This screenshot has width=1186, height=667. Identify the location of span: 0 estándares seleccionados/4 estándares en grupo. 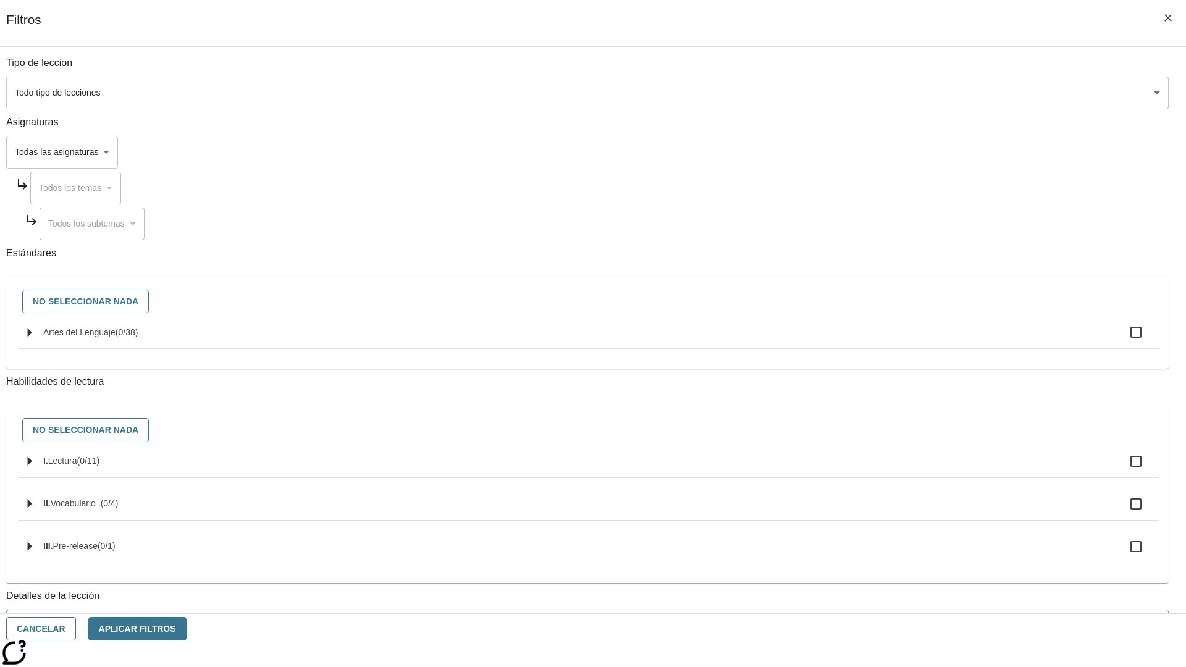
(109, 504).